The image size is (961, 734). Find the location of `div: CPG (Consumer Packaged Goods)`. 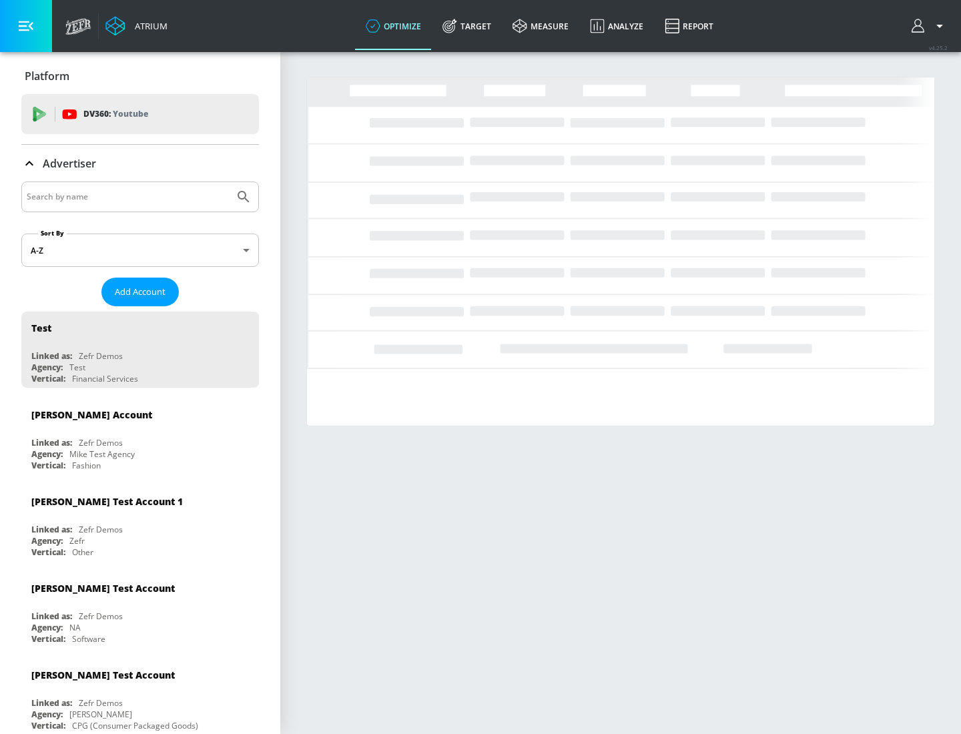

div: CPG (Consumer Packaged Goods) is located at coordinates (135, 726).